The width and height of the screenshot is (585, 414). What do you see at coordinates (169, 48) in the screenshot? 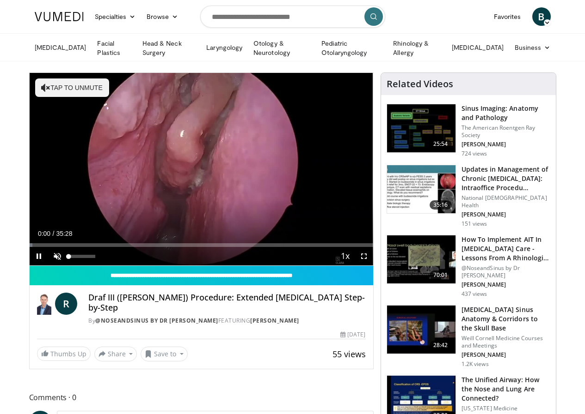
I see `a: Head & Neck Surgery` at bounding box center [169, 48].